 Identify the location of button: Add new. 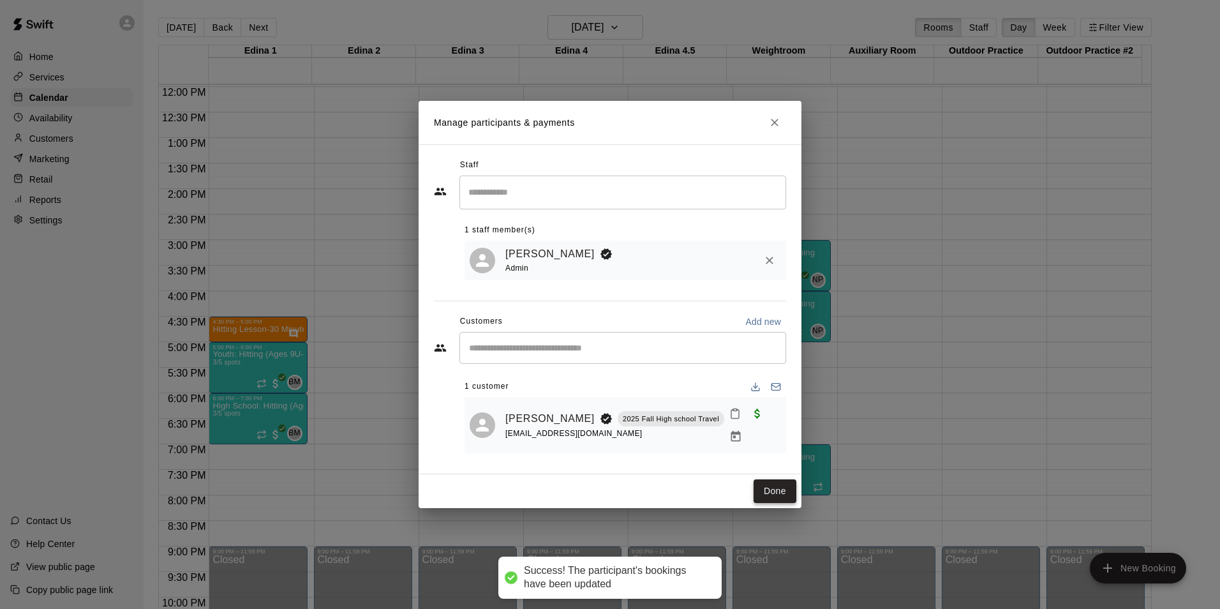
(763, 322).